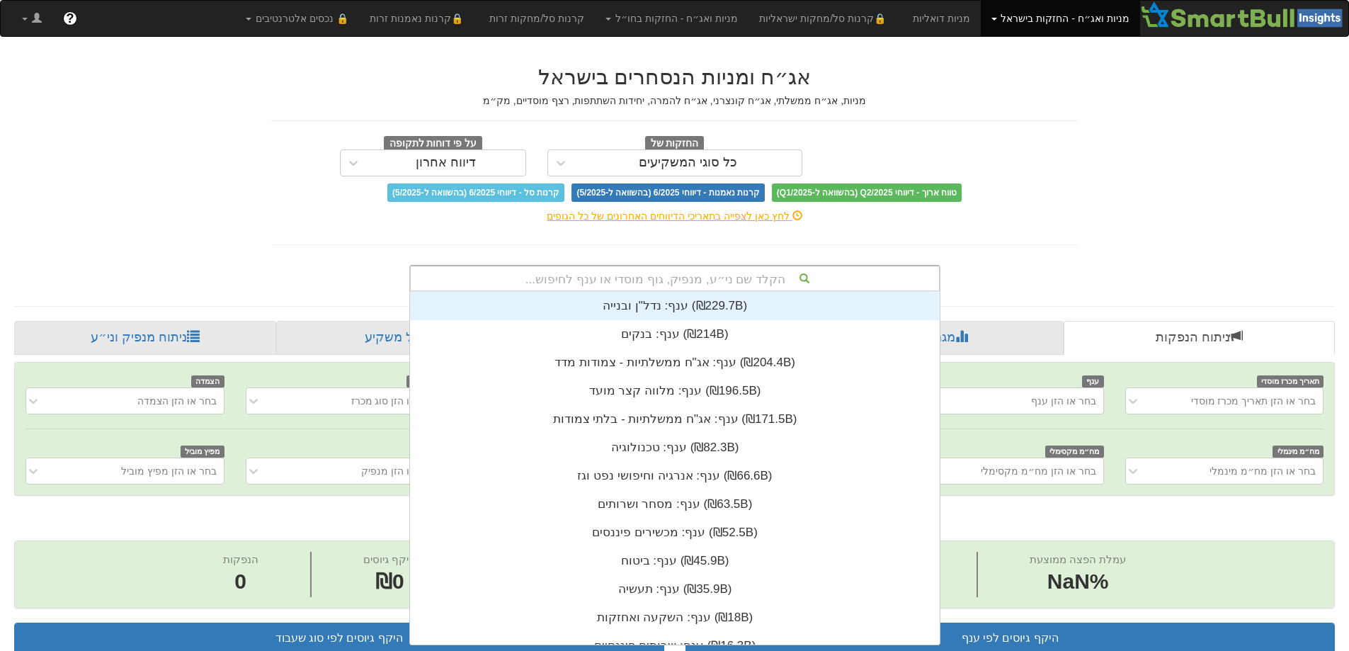  I want to click on div: ענף: ‏תעשיה ‎(₪35.9B)‎, so click(675, 589).